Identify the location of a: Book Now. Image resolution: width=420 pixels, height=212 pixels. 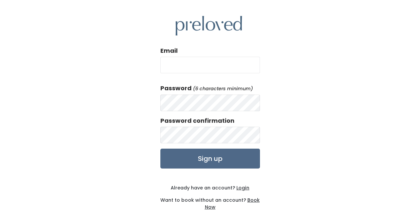
(232, 204).